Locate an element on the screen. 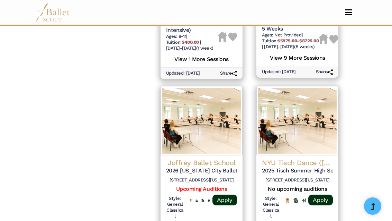  h5: 5 Weeks is located at coordinates (291, 29).